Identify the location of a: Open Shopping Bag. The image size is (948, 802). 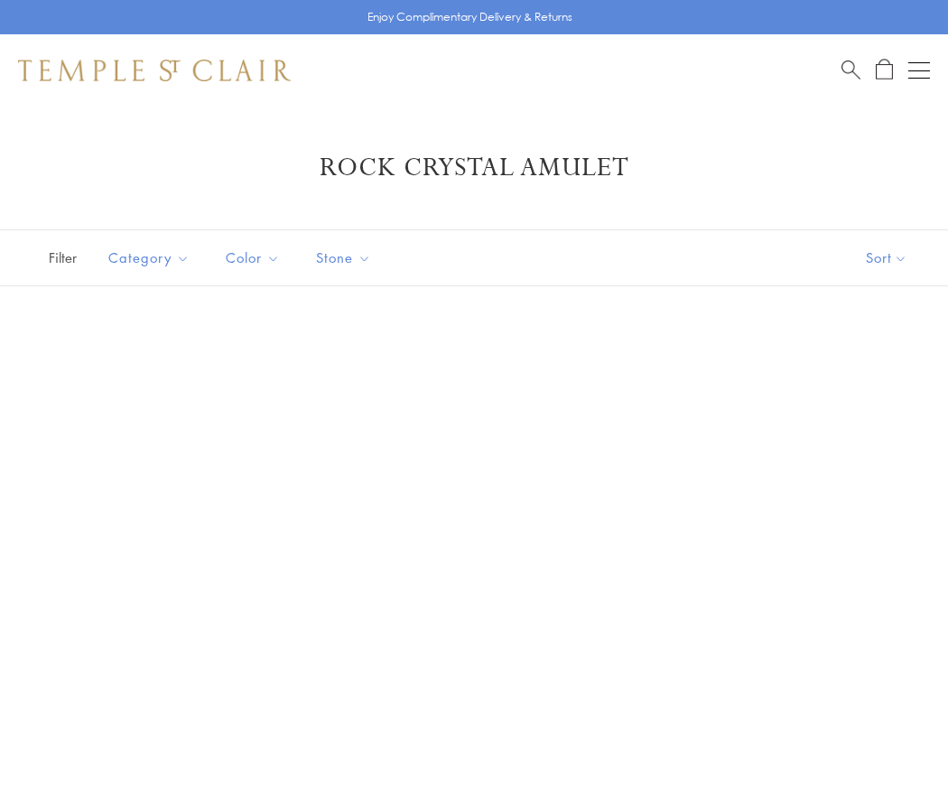
(884, 70).